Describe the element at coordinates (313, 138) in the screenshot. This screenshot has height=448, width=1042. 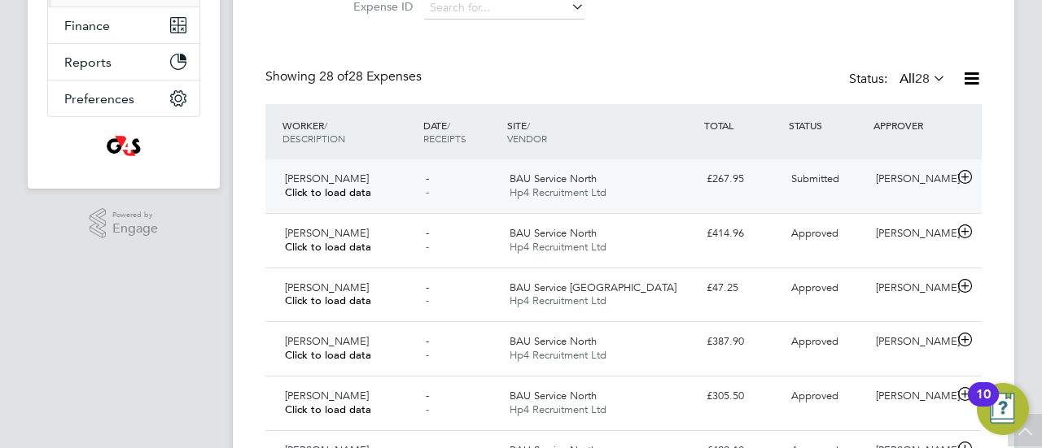
I see `span: DESCRIPTION` at that location.